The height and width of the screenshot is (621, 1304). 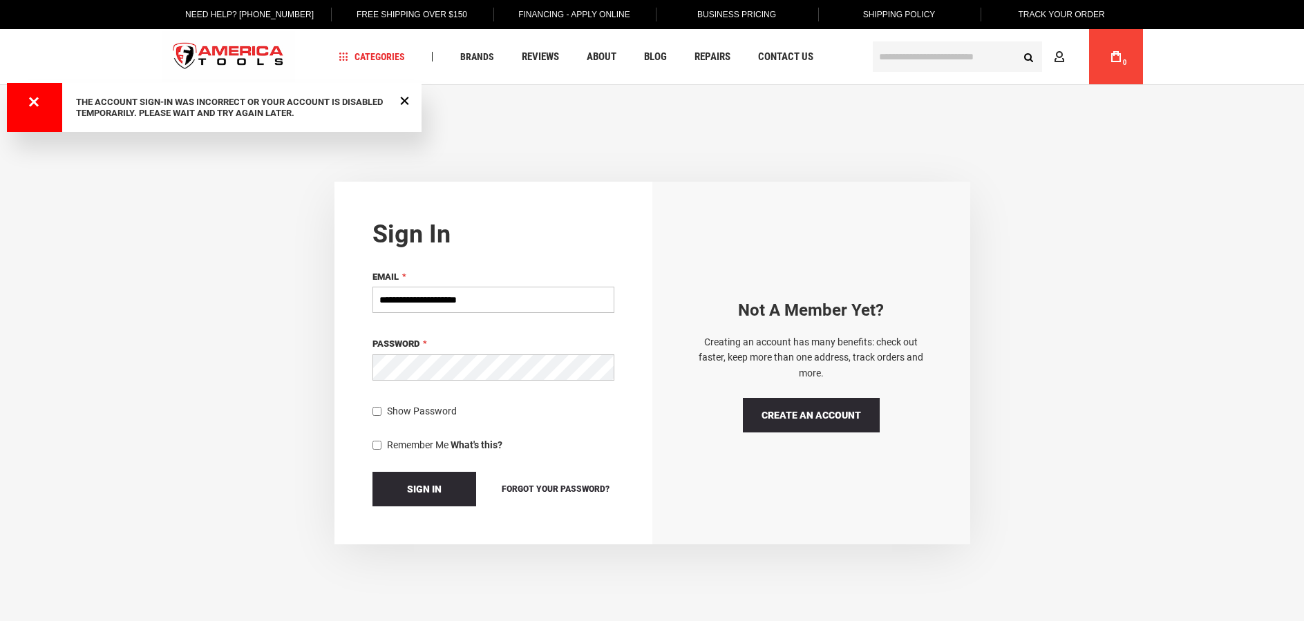 What do you see at coordinates (396, 343) in the screenshot?
I see `span: Password` at bounding box center [396, 343].